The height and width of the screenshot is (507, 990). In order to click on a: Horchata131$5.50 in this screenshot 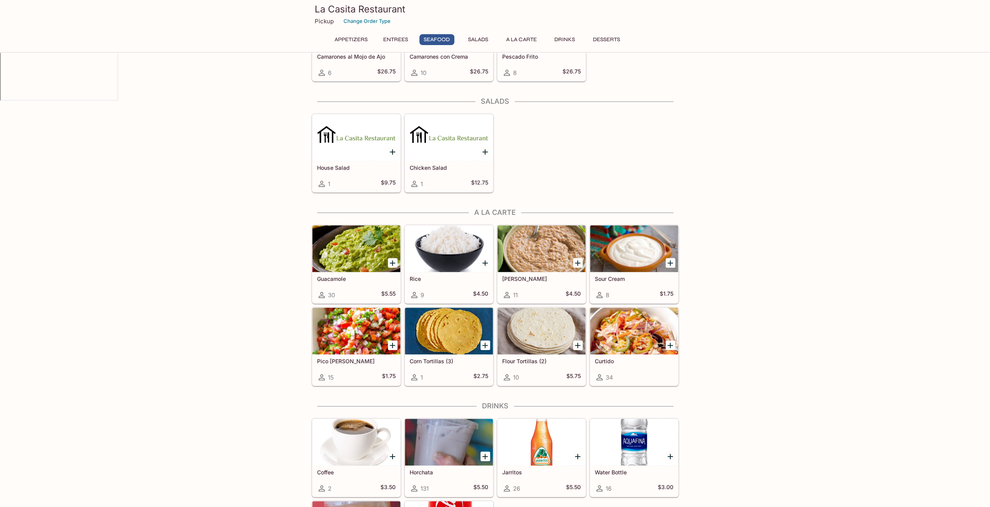, I will do `click(449, 458)`.